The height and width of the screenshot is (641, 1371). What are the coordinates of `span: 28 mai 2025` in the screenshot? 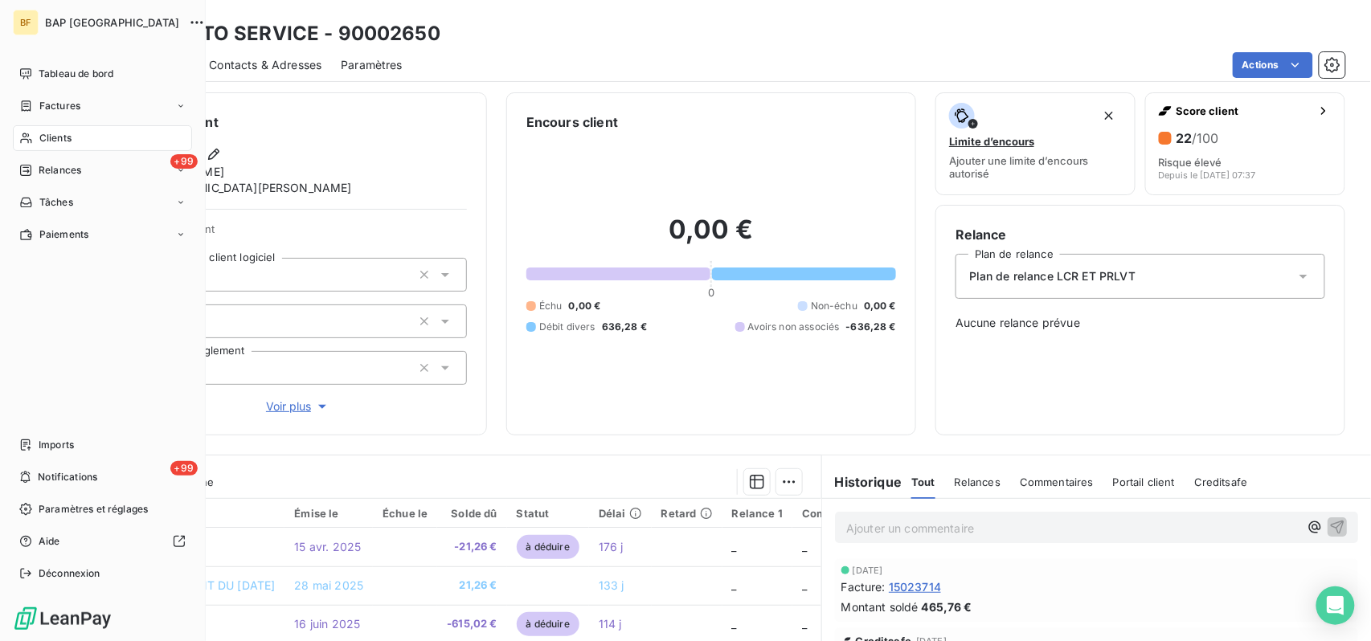 It's located at (329, 585).